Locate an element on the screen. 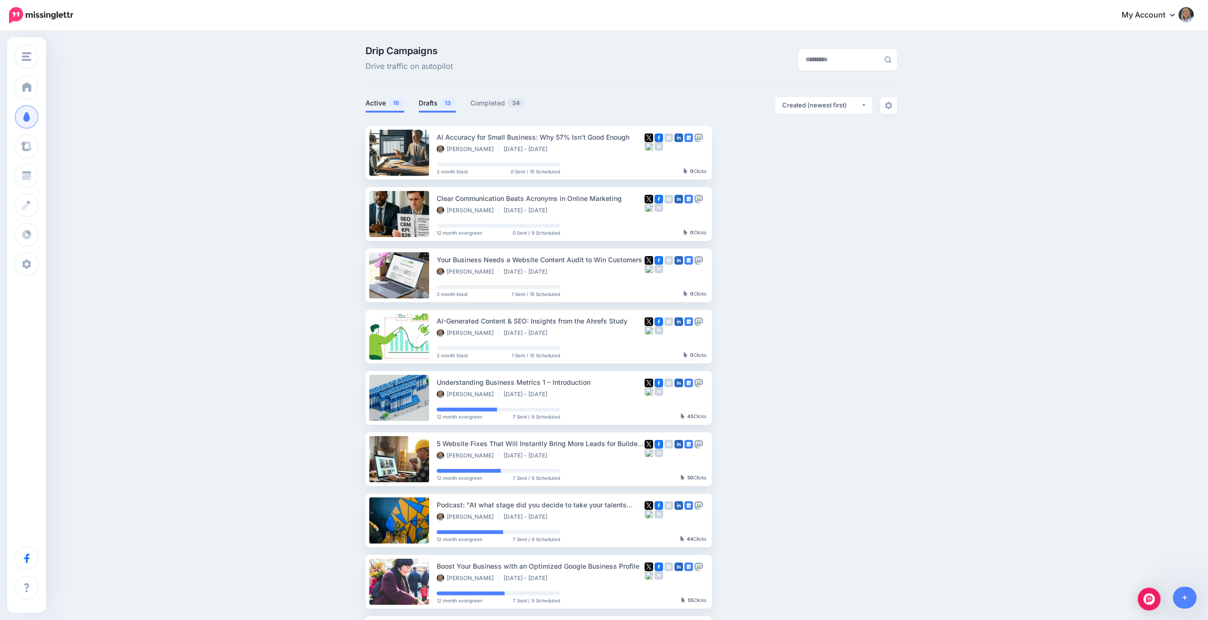 The width and height of the screenshot is (1208, 620). span: 13 is located at coordinates (448, 103).